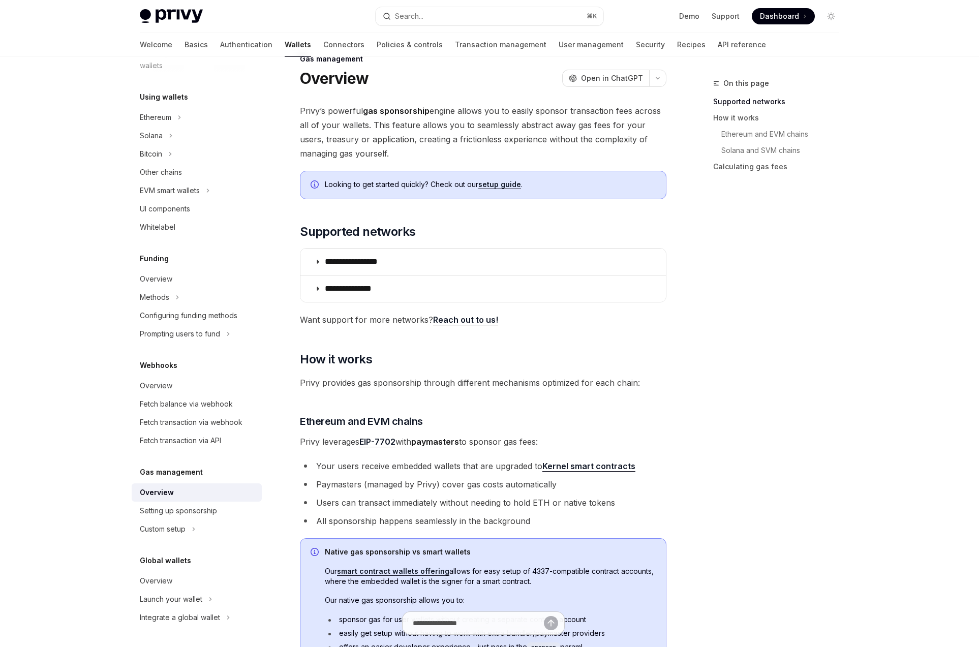 This screenshot has width=979, height=647. What do you see at coordinates (692, 45) in the screenshot?
I see `a: Recipes` at bounding box center [692, 45].